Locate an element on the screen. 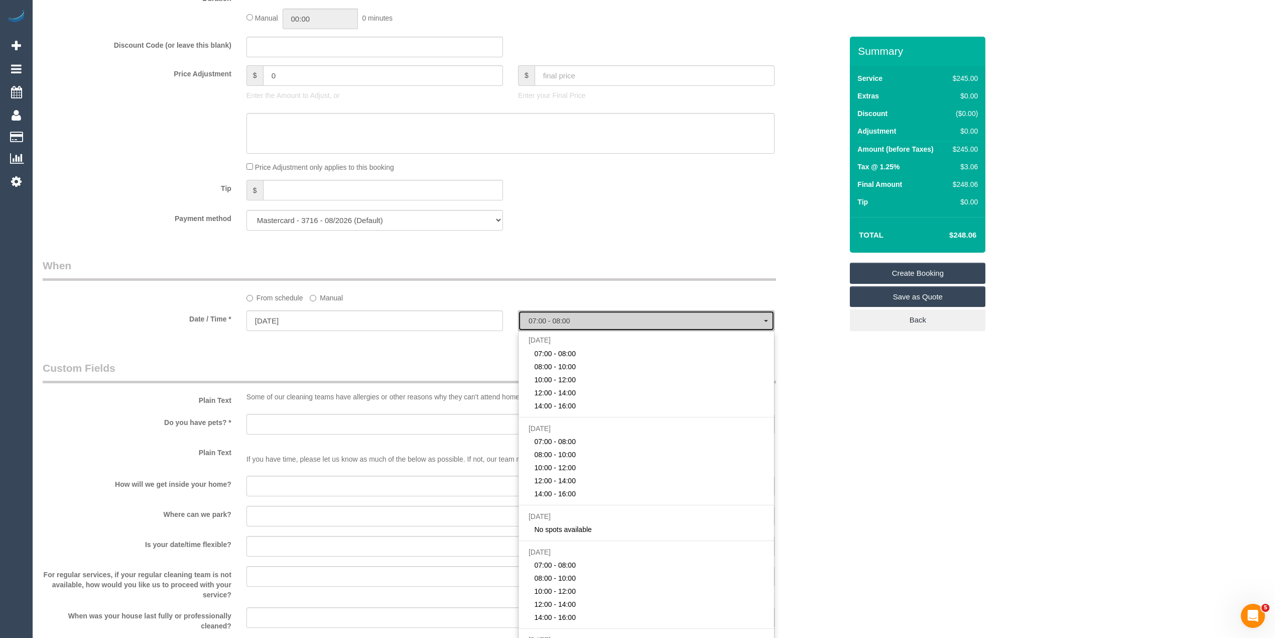 This screenshot has height=638, width=1275. p: Some of our cleaning teams have allergies or other reasons why they can't attend homes withs pets. is located at coordinates (511, 397).